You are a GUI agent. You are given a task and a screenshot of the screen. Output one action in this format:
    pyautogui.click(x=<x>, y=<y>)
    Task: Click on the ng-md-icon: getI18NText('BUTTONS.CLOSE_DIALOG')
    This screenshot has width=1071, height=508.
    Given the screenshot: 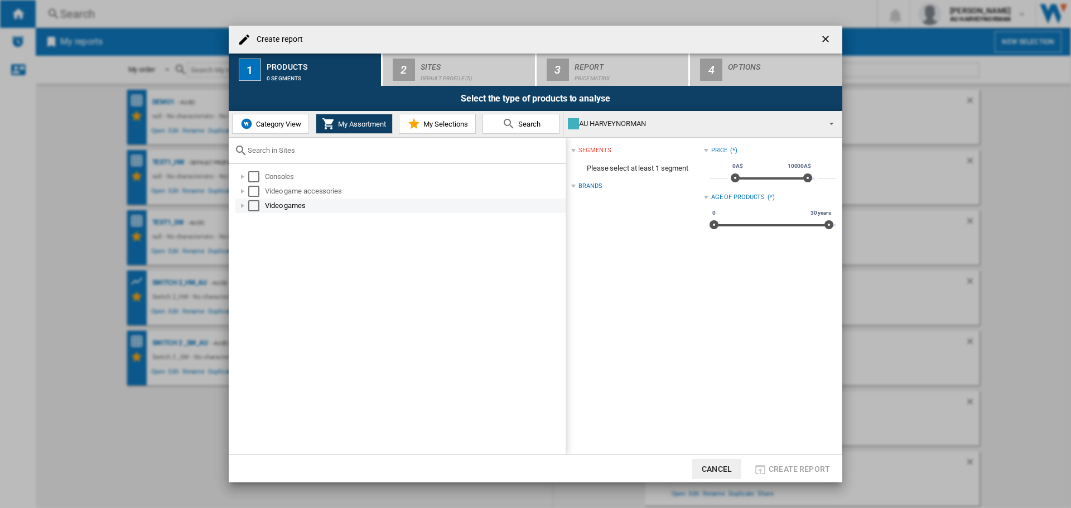 What is the action you would take?
    pyautogui.click(x=826, y=40)
    